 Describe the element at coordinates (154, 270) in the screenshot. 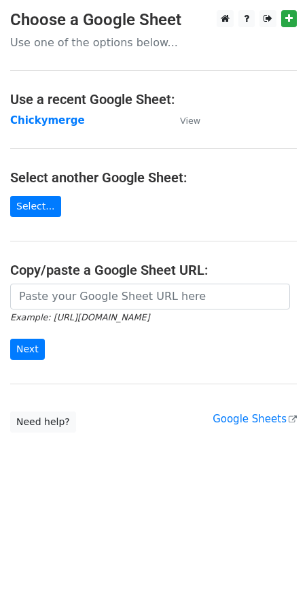

I see `h4: Copy/paste a Google Sheet URL:` at that location.